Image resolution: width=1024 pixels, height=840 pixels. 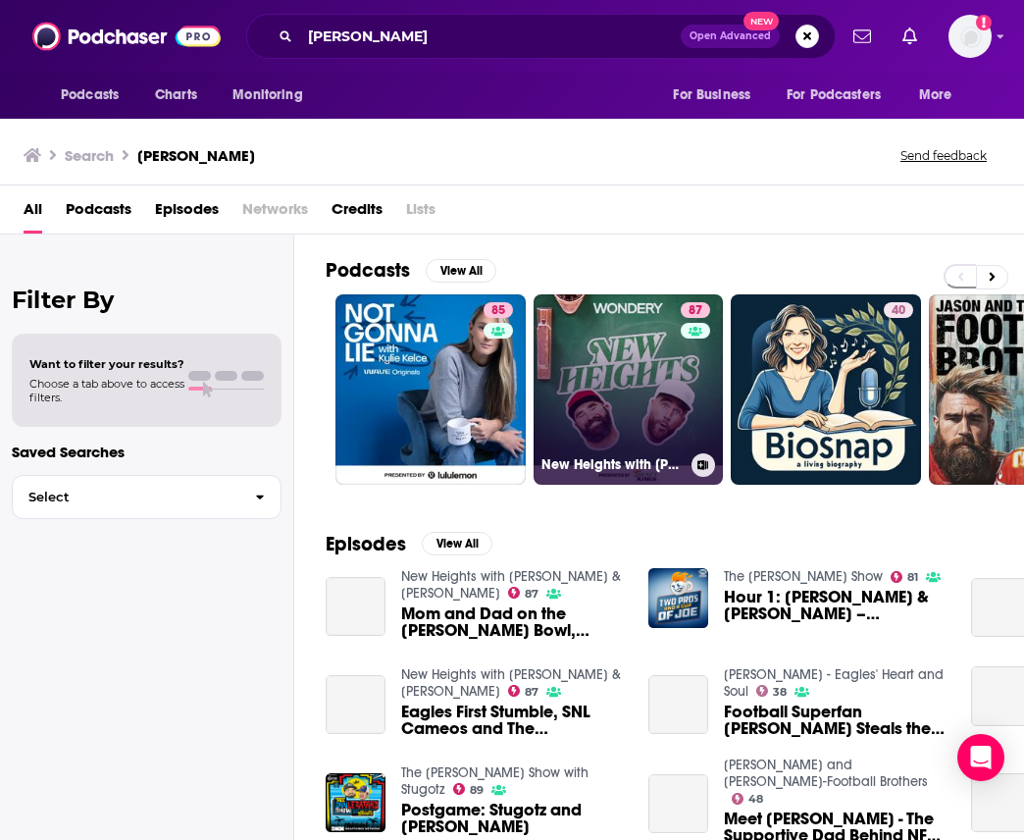 I want to click on a: The Dan Patrick Show, so click(x=804, y=576).